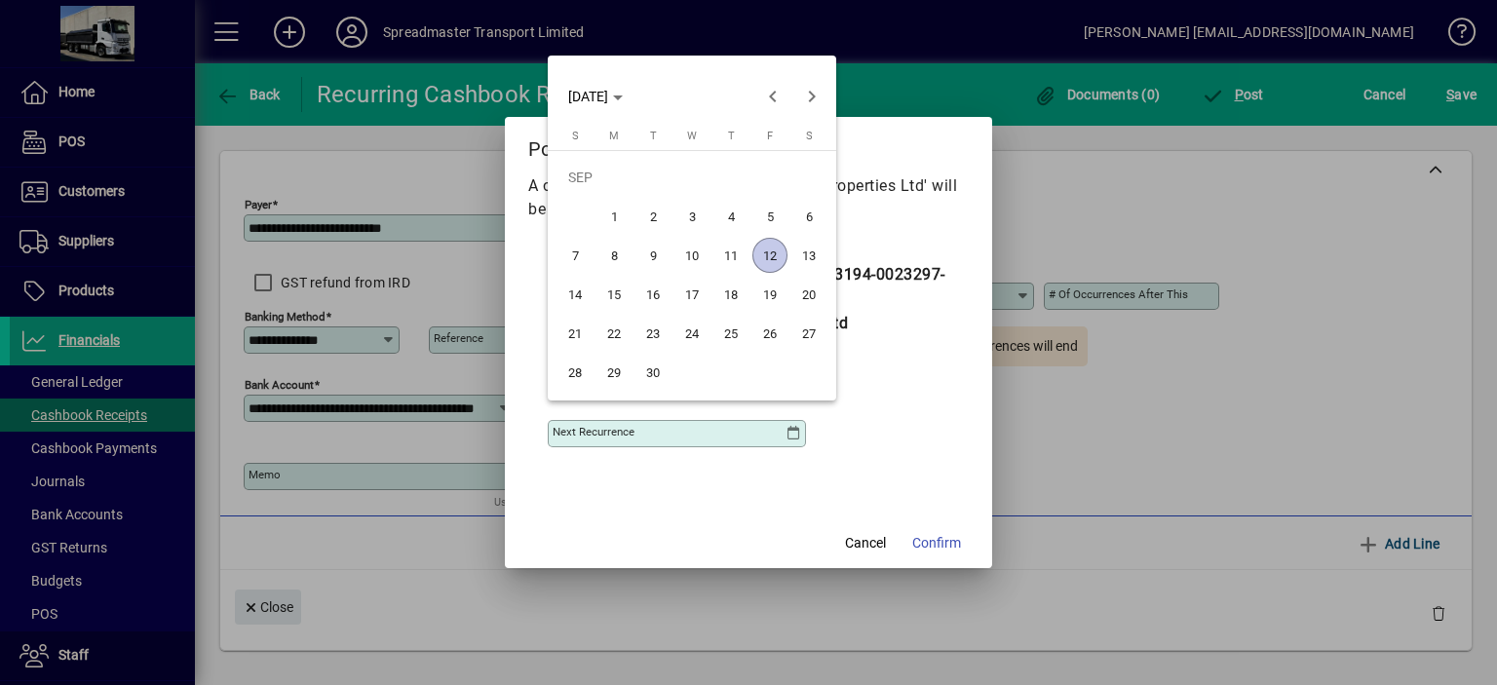  What do you see at coordinates (731, 294) in the screenshot?
I see `button: Thu Sep 18 2025` at bounding box center [731, 294].